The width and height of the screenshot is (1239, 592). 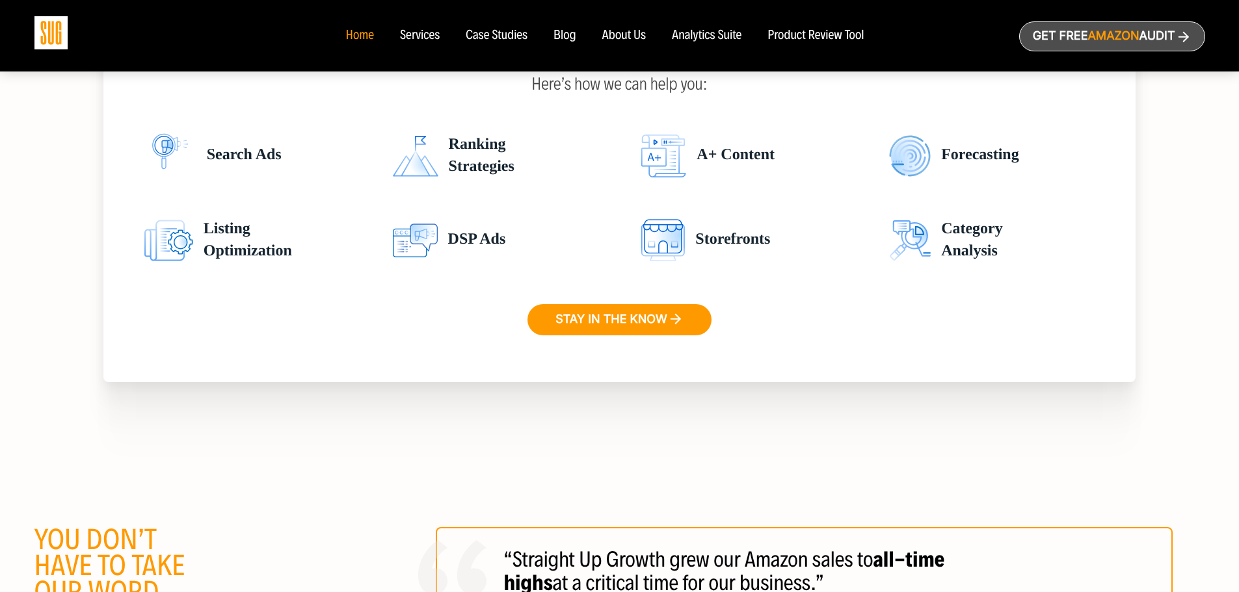 I want to click on a: Services, so click(x=419, y=36).